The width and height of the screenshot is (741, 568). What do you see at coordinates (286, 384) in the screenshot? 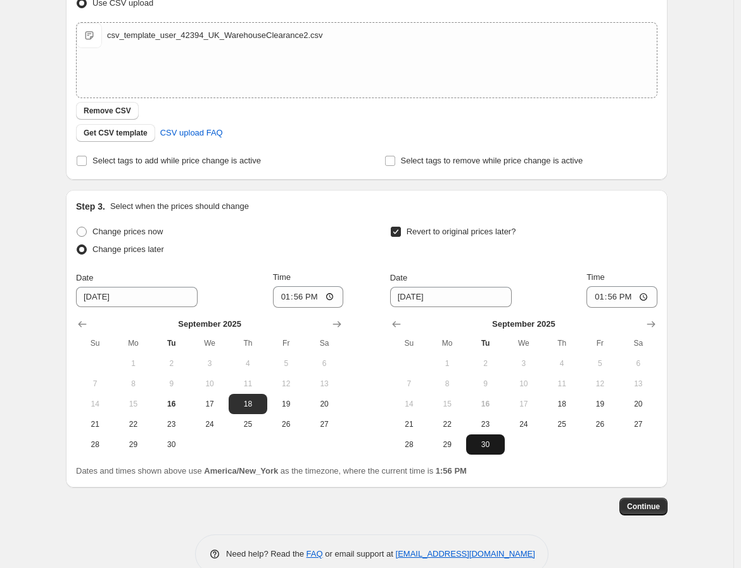
I see `span: 12` at bounding box center [286, 384].